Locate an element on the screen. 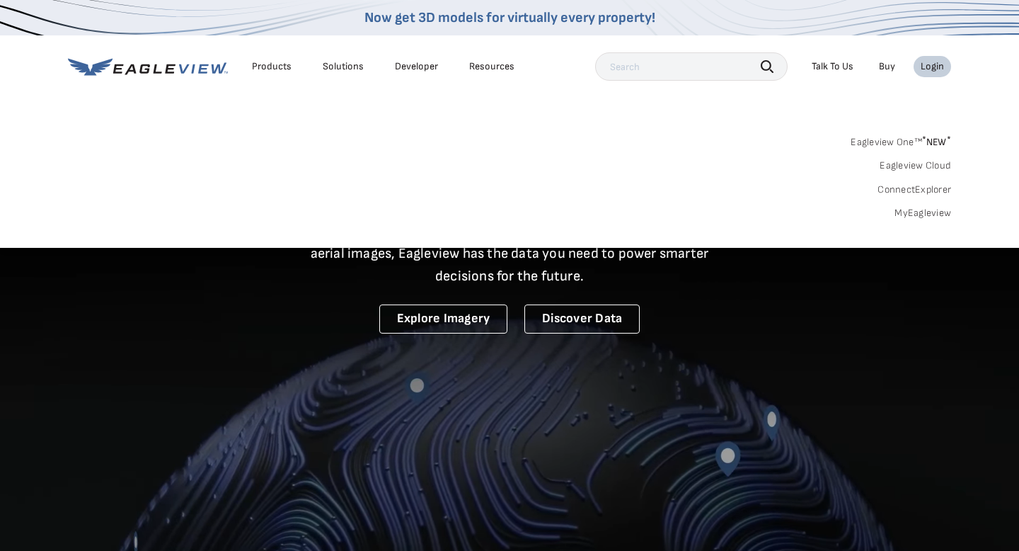 The width and height of the screenshot is (1019, 551). a: Buy is located at coordinates (887, 67).